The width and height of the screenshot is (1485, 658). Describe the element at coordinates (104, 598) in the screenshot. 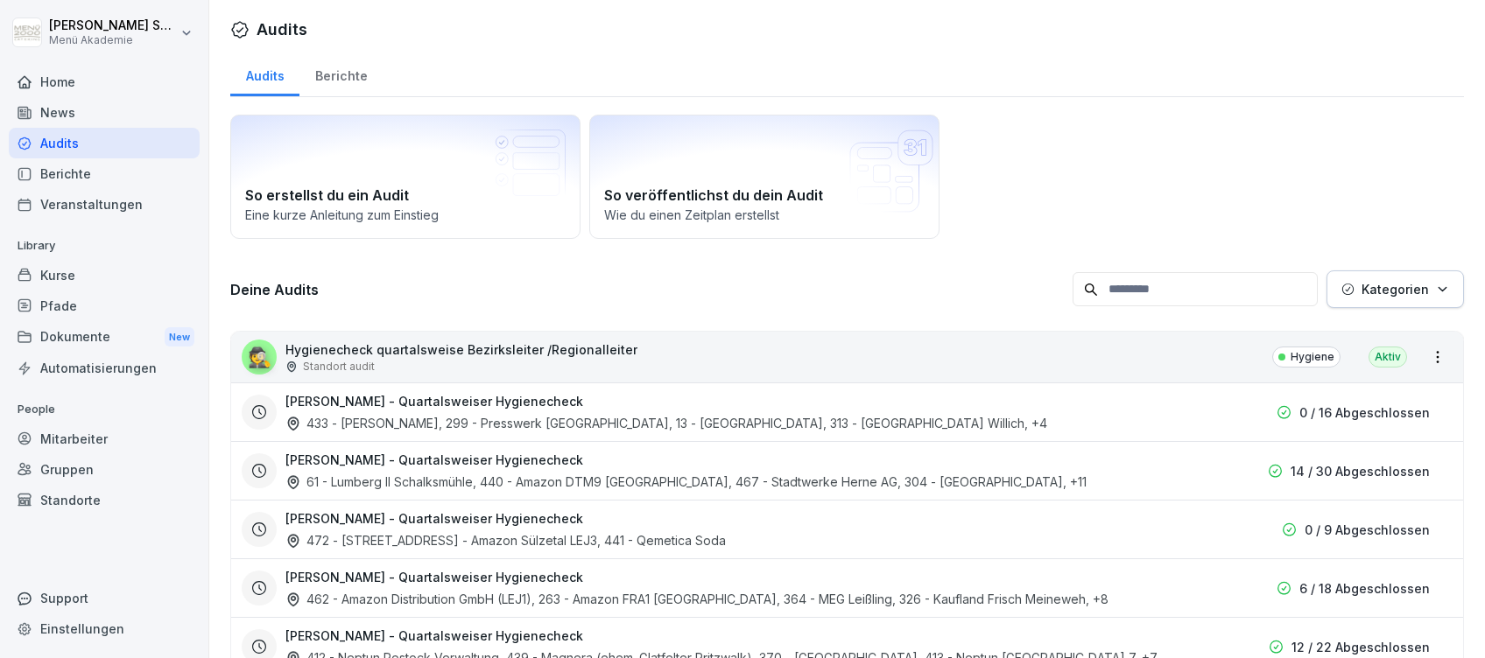

I see `div: Support` at that location.